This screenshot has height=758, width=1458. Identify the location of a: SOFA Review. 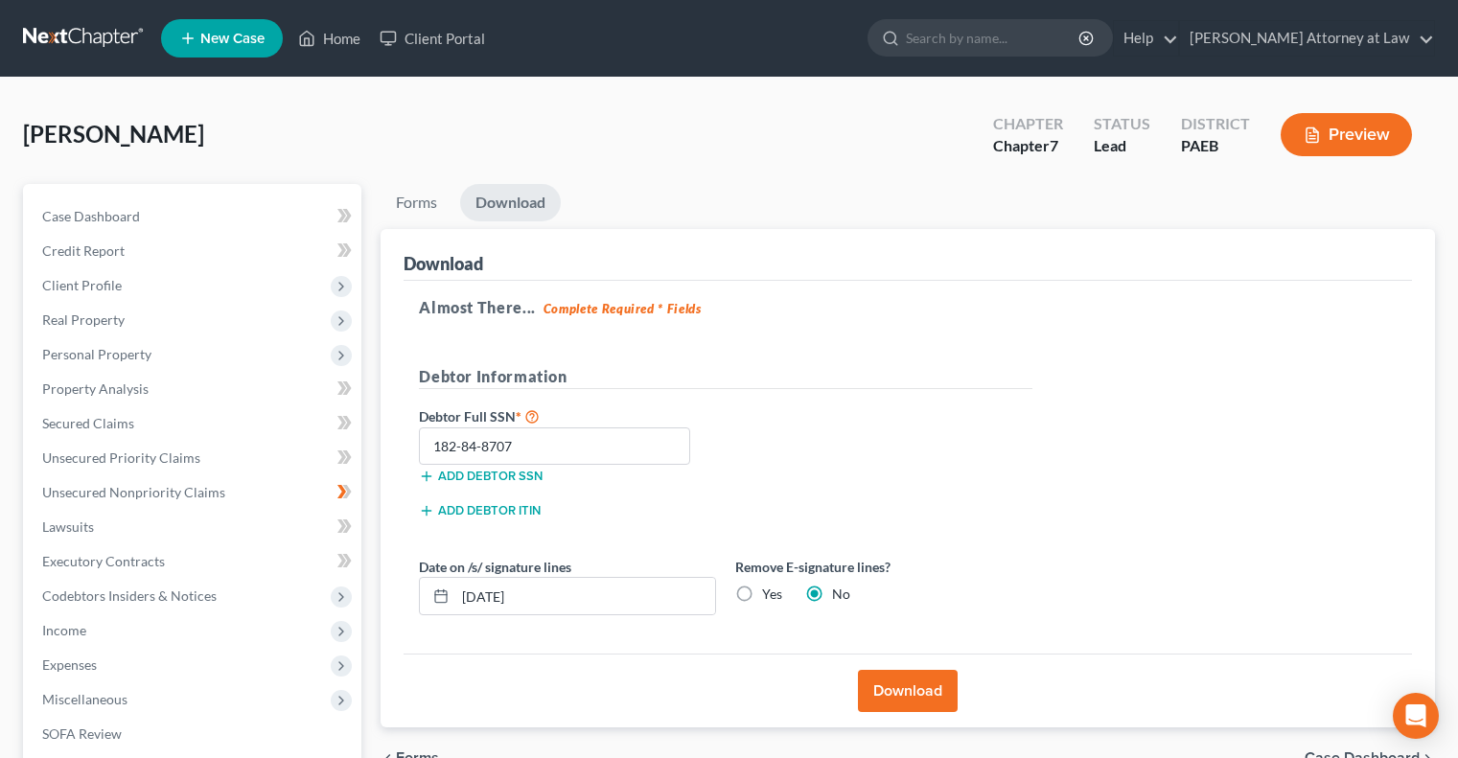
(194, 734).